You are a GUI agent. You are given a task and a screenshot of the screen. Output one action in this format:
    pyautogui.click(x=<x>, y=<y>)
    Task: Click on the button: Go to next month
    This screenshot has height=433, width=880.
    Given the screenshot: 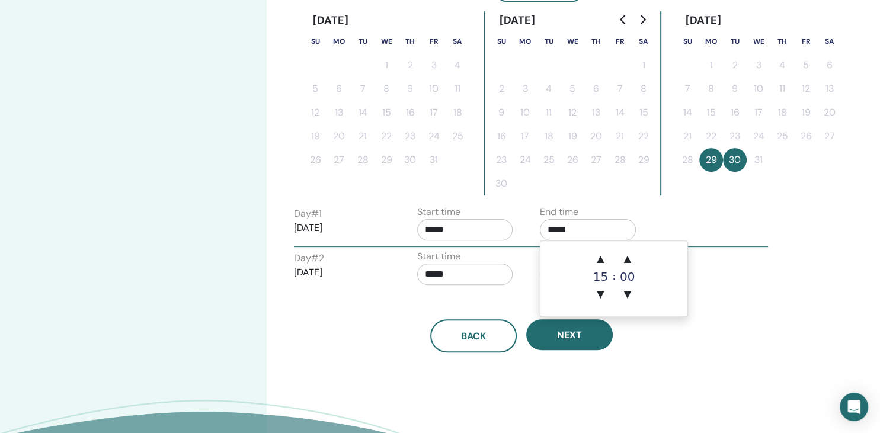 What is the action you would take?
    pyautogui.click(x=643, y=20)
    